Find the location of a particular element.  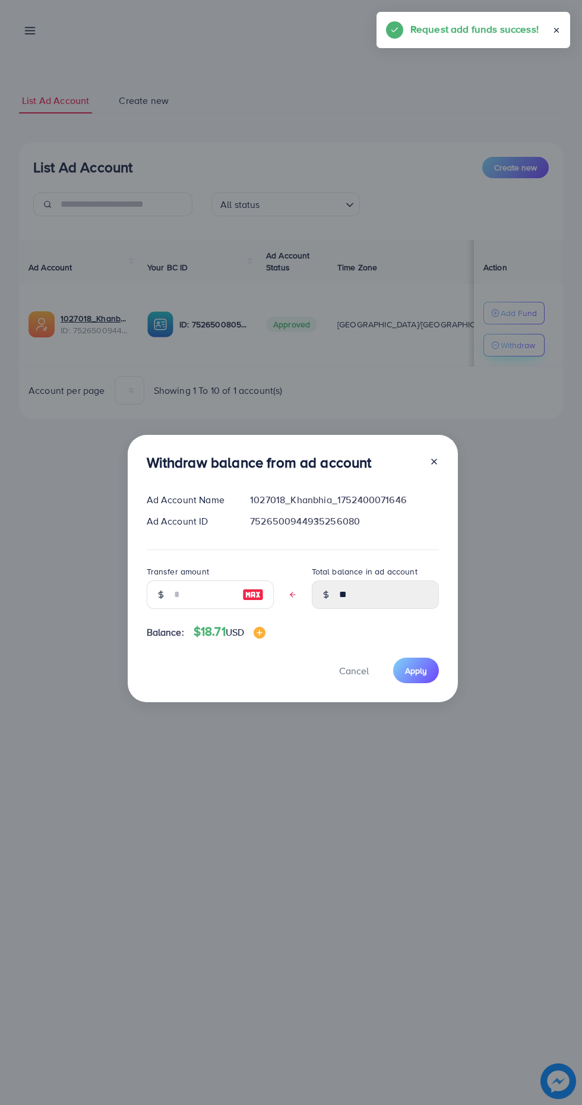

span: Apply is located at coordinates (416, 670).